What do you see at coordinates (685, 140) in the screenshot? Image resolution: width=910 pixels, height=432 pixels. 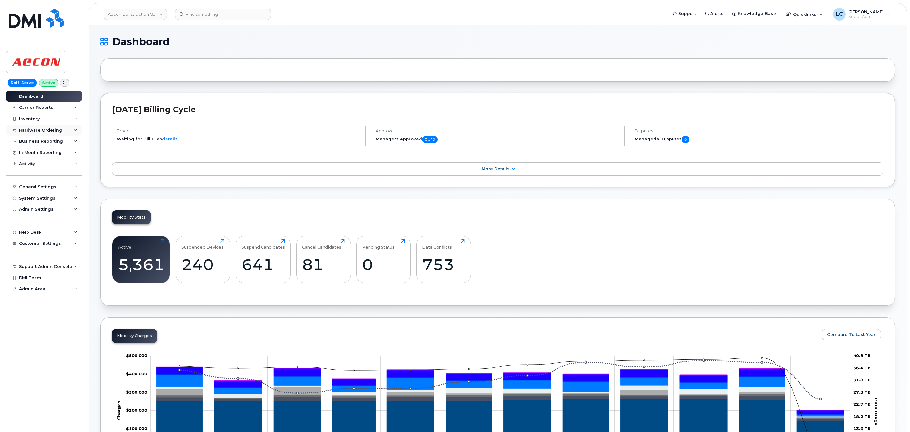 I see `span: 0` at bounding box center [685, 140].